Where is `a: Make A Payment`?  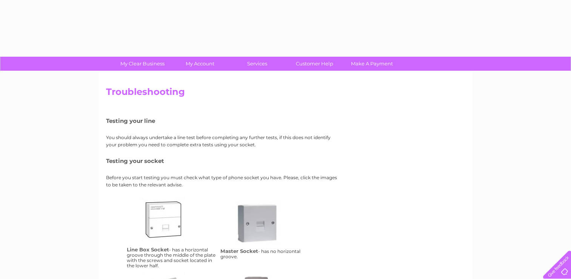 a: Make A Payment is located at coordinates (372, 63).